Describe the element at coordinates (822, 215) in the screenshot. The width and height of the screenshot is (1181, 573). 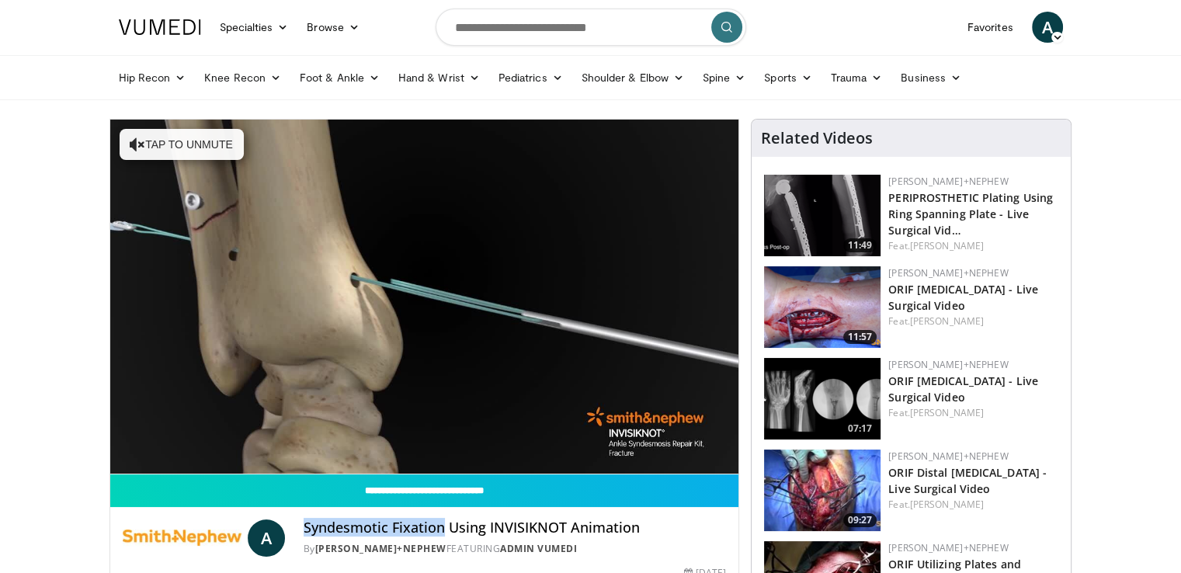
I see `a: 11:49` at that location.